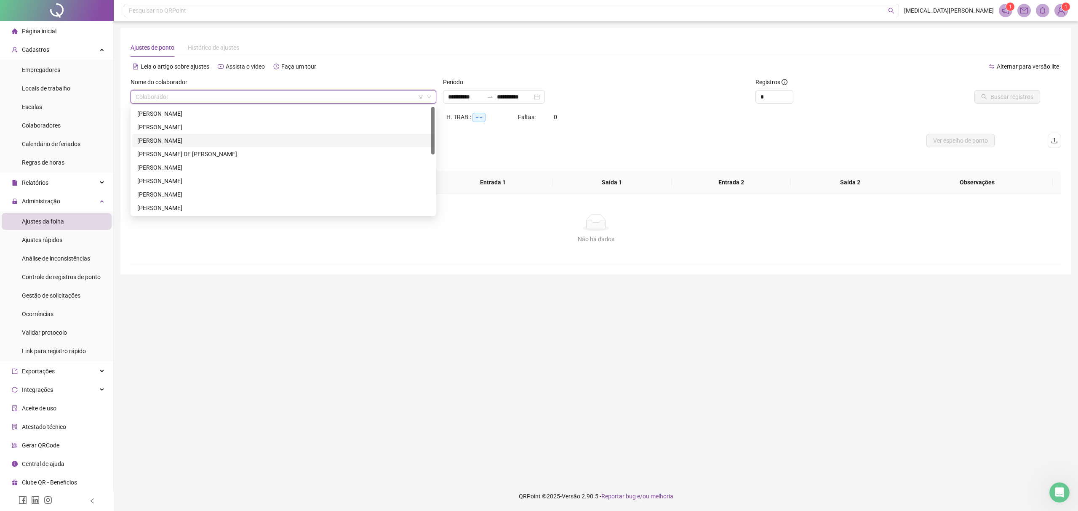  Describe the element at coordinates (961, 141) in the screenshot. I see `button: Ver espelho de ponto` at that location.